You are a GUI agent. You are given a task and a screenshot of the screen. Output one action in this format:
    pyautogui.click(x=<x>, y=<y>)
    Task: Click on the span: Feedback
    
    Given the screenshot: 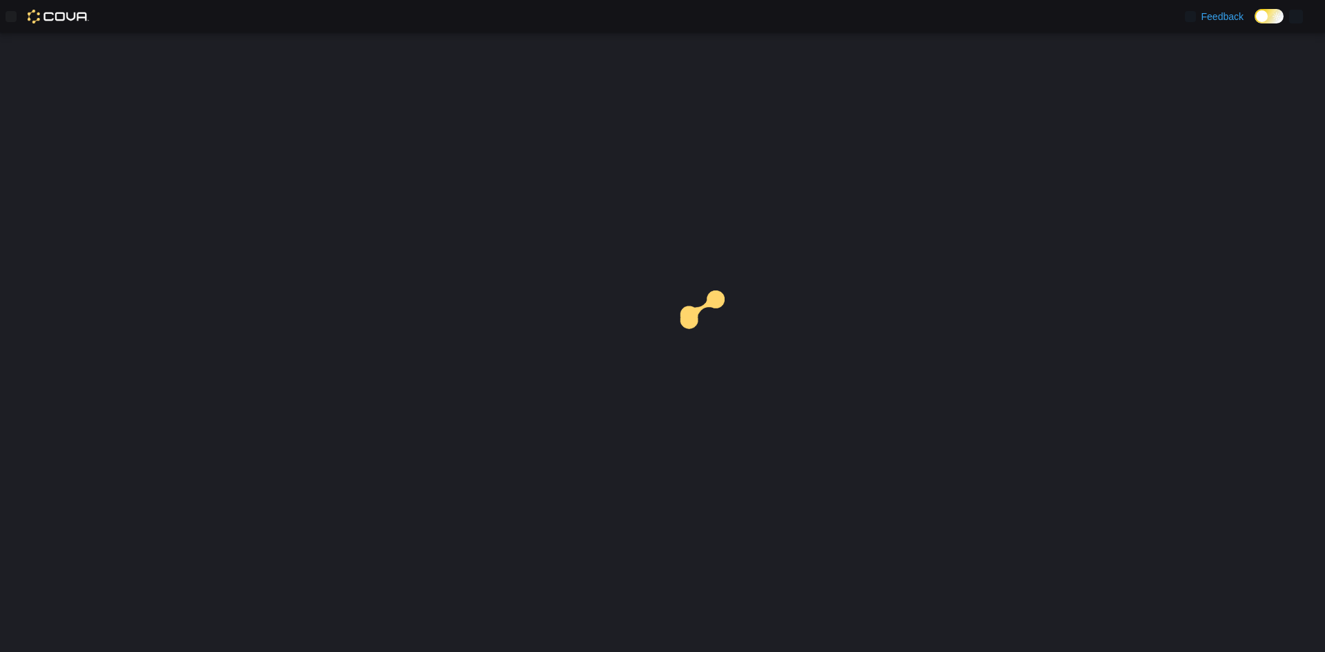 What is the action you would take?
    pyautogui.click(x=1222, y=17)
    